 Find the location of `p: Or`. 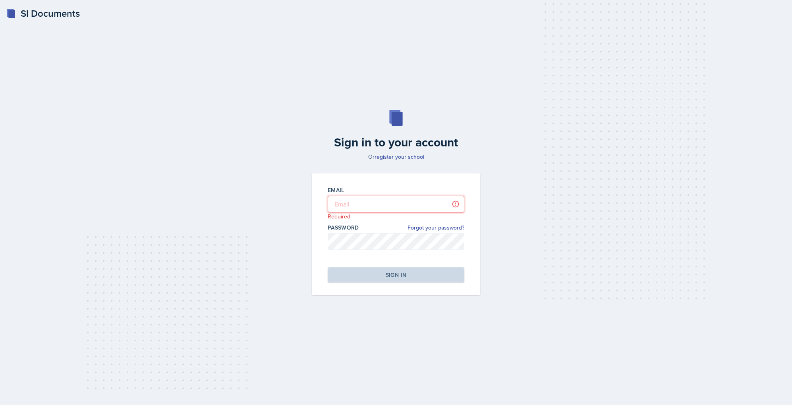

p: Or is located at coordinates (396, 157).